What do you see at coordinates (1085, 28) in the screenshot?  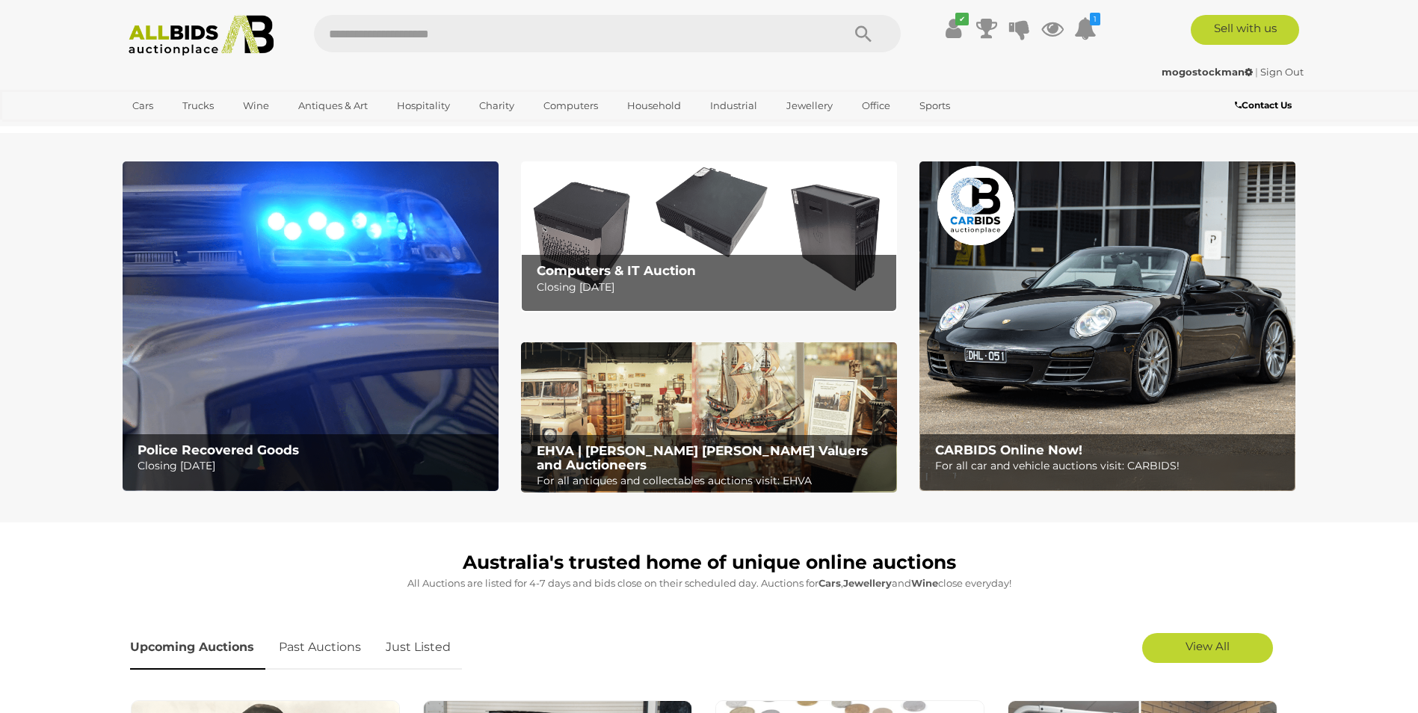 I see `a: 1` at bounding box center [1085, 28].